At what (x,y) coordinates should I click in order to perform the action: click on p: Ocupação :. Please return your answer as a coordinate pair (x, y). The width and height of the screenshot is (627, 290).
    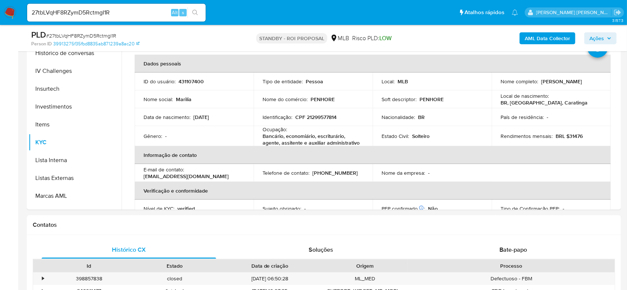
    Looking at the image, I should click on (275, 129).